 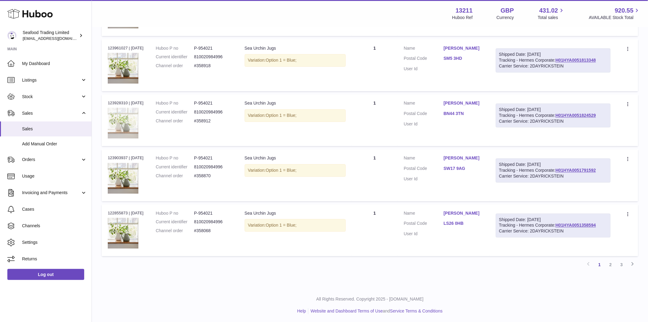 I want to click on span: Stock, so click(x=51, y=97).